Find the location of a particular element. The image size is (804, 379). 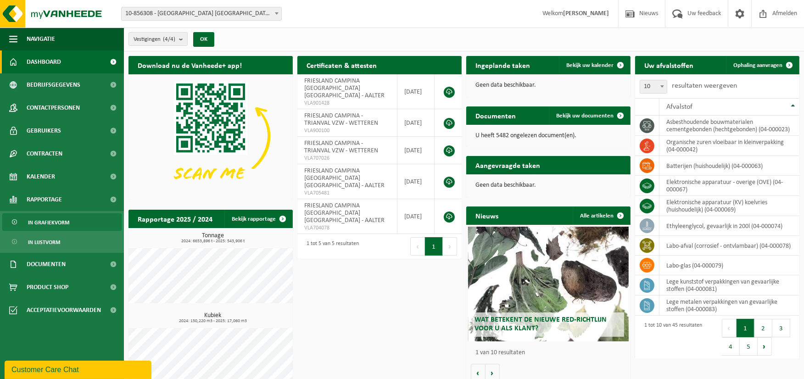

span: VLA704078 is located at coordinates (347, 228).